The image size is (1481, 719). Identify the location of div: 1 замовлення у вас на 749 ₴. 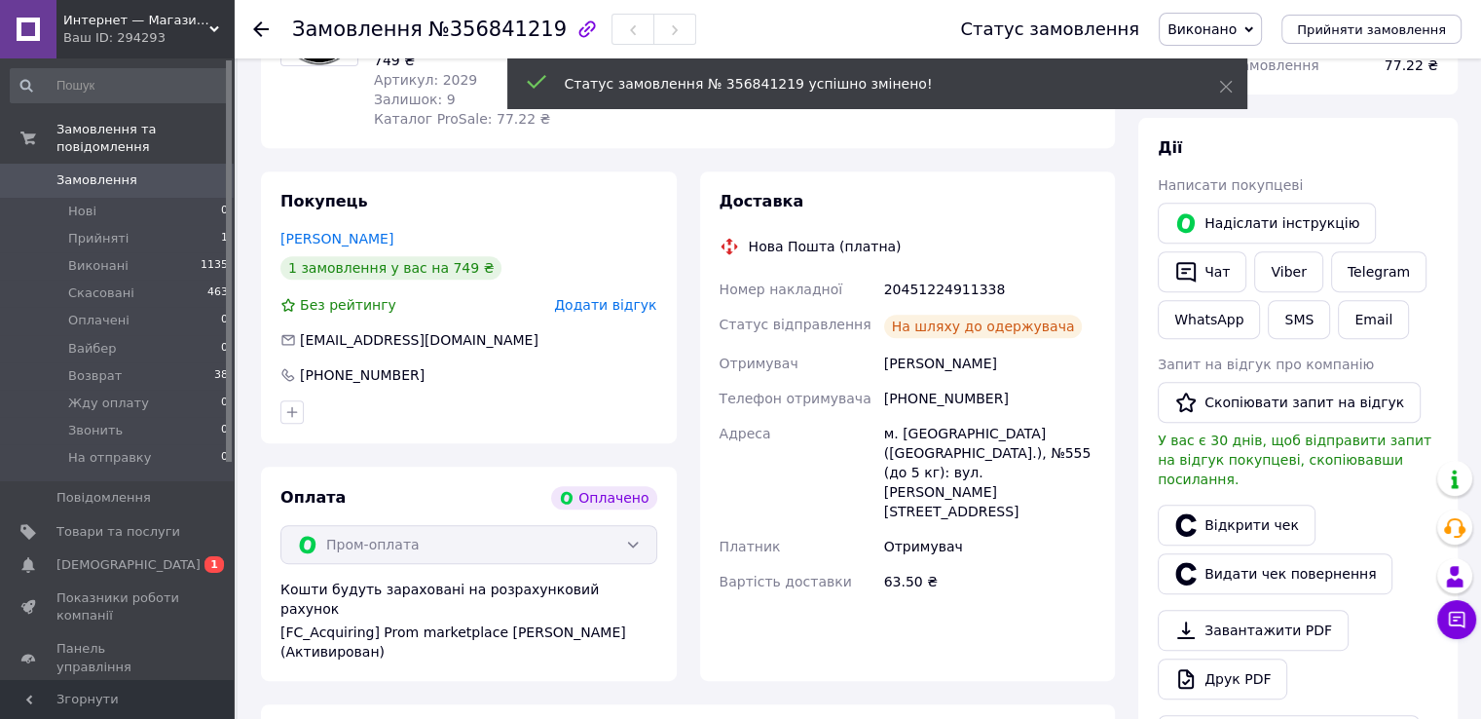
(390, 268).